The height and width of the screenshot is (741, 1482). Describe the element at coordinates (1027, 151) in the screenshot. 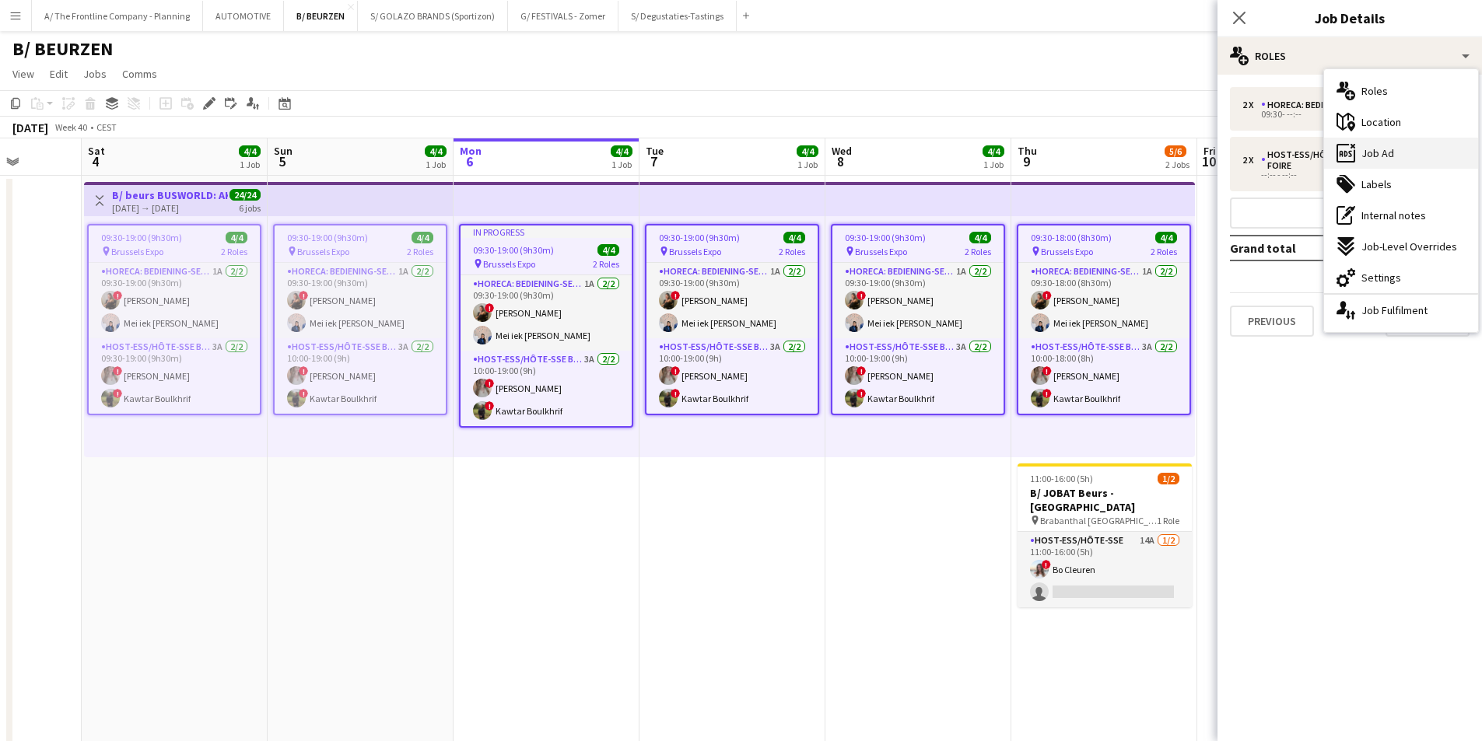

I see `span: Thu` at that location.